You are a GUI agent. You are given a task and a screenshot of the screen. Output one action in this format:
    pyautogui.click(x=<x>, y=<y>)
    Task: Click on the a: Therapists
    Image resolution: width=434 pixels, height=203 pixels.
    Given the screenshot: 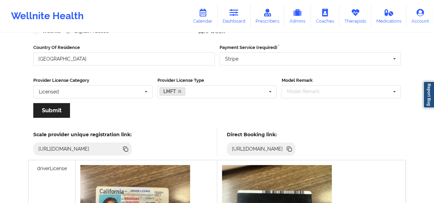 What is the action you would take?
    pyautogui.click(x=355, y=16)
    